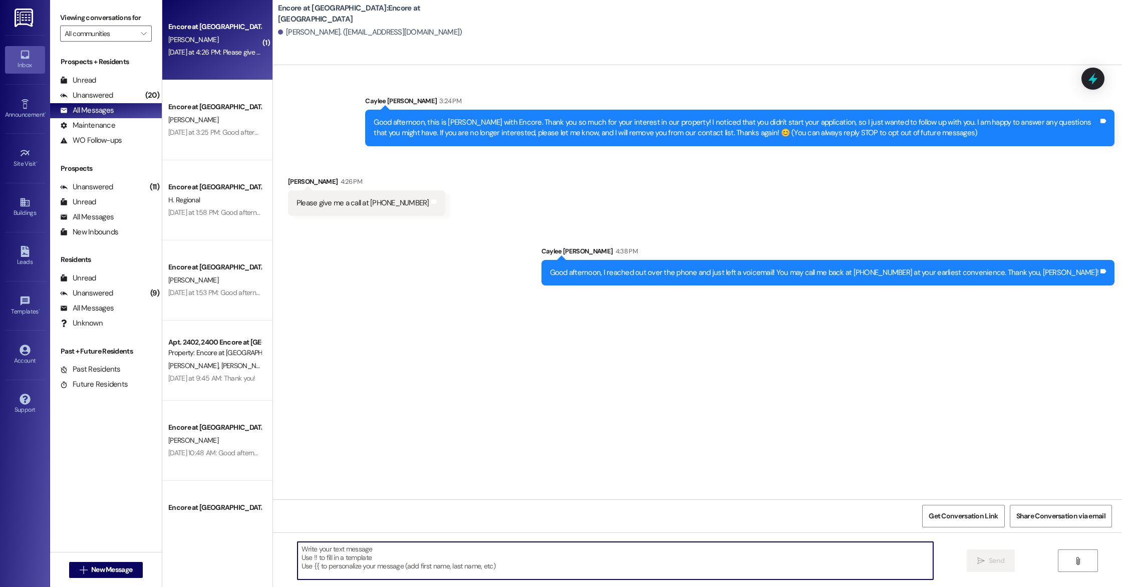 This screenshot has height=587, width=1122. Describe the element at coordinates (25, 60) in the screenshot. I see `a: Inbox` at that location.